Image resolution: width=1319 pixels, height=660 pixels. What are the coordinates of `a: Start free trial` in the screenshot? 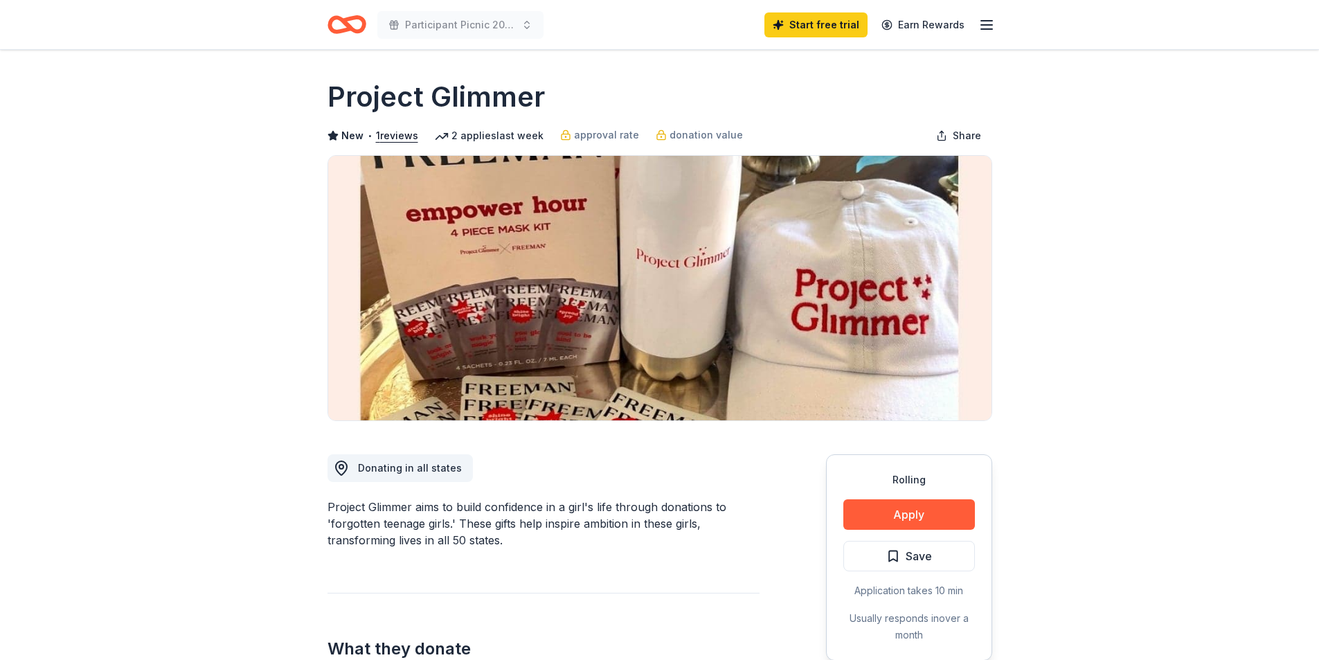 It's located at (816, 25).